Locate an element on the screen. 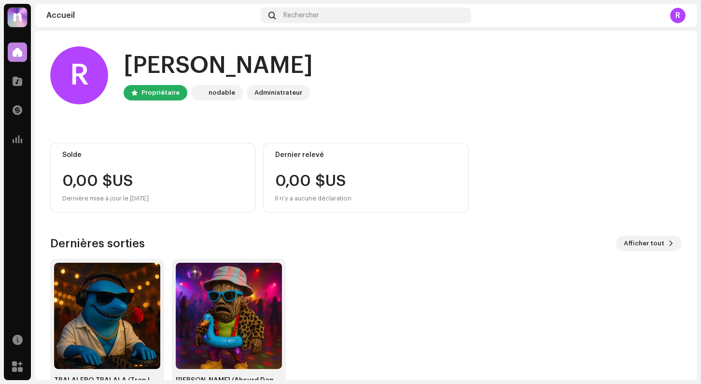  re-o-card-value: Solde is located at coordinates (153, 178).